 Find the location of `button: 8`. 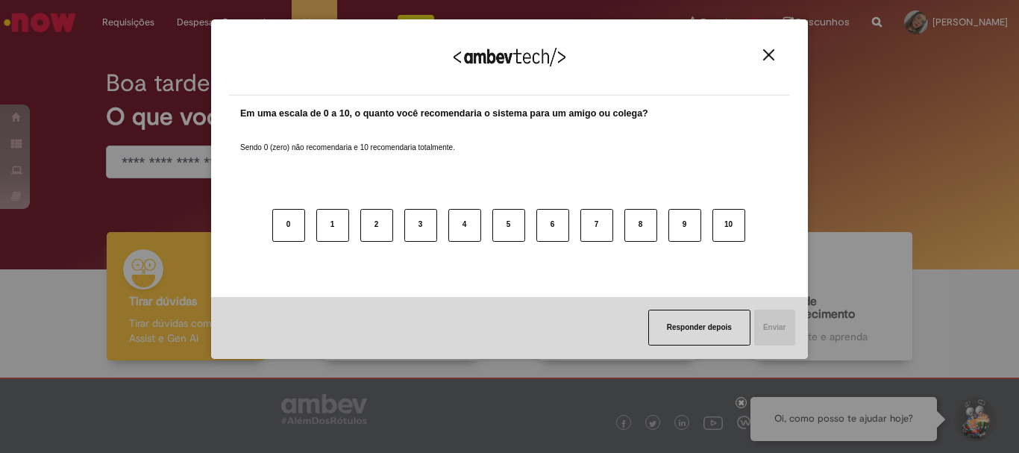

button: 8 is located at coordinates (641, 225).